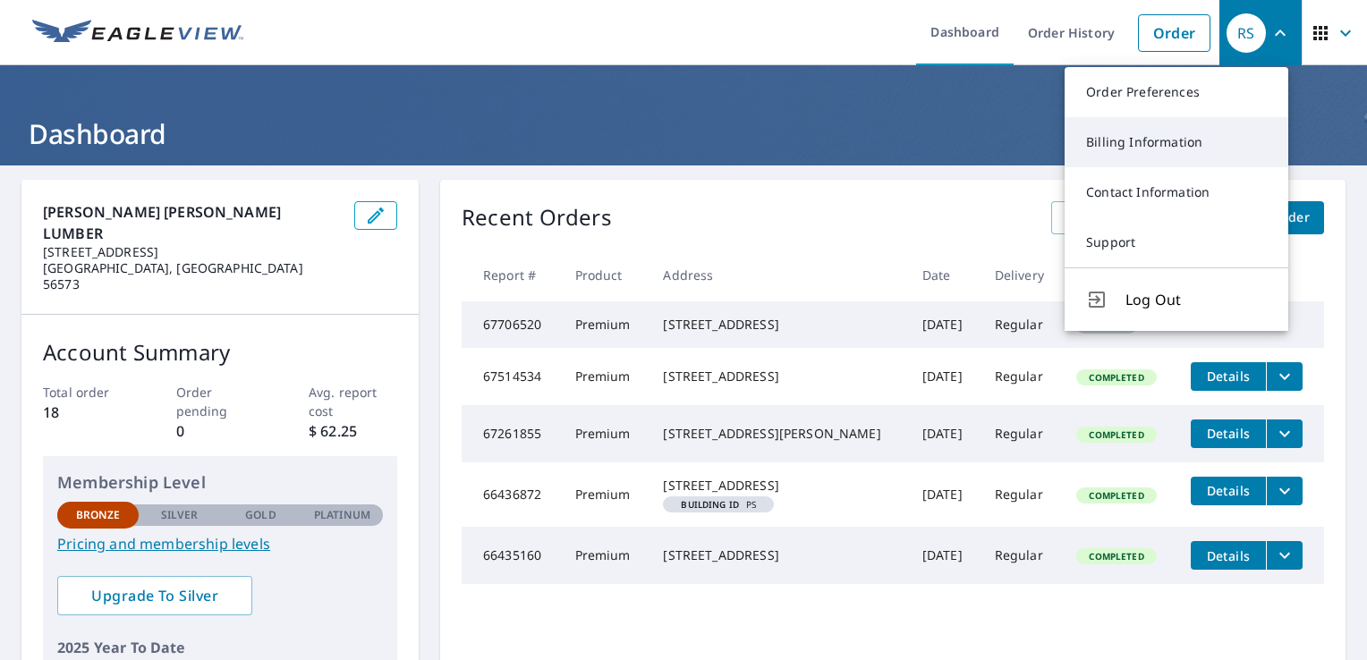 Image resolution: width=1367 pixels, height=660 pixels. What do you see at coordinates (1284, 377) in the screenshot?
I see `button: filesDropdownBtn-67514534` at bounding box center [1284, 377].